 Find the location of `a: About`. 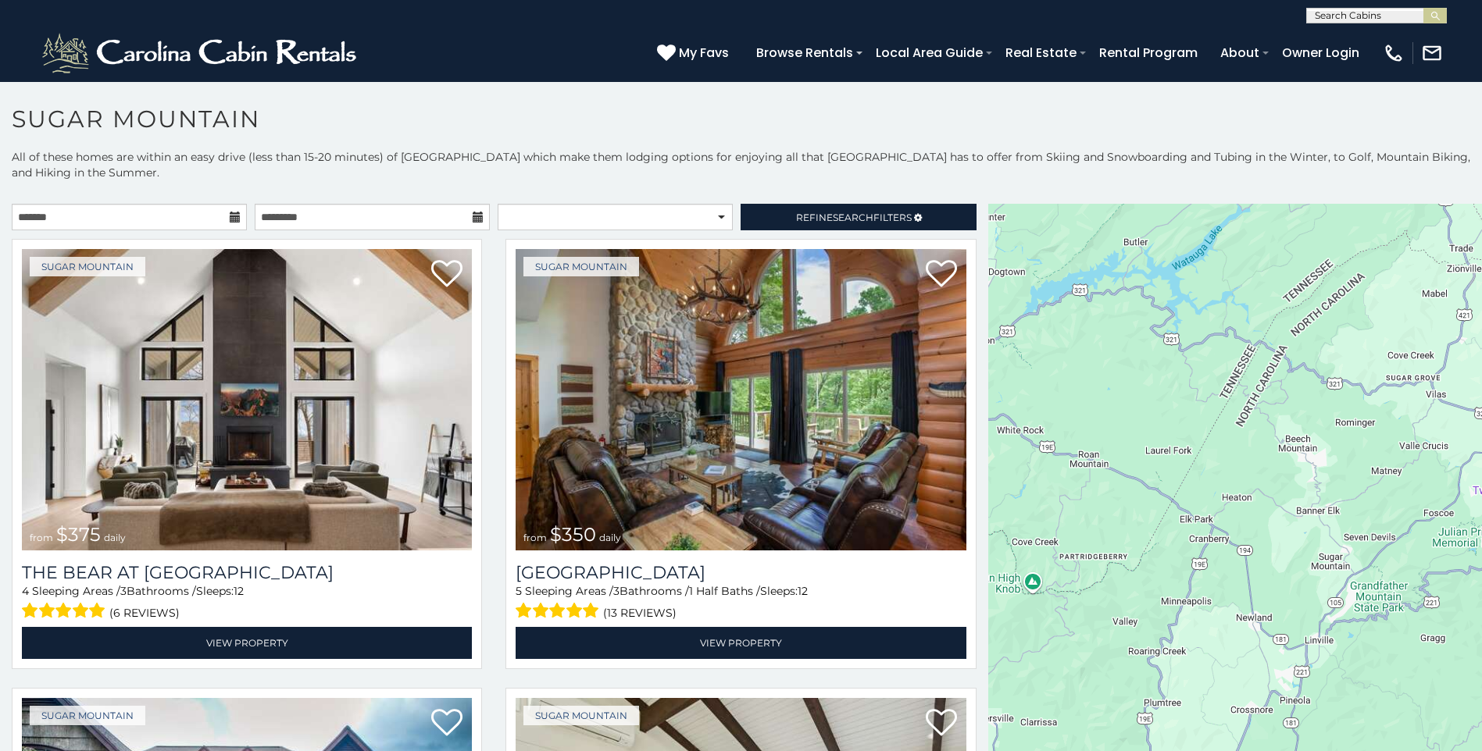

a: About is located at coordinates (1240, 52).